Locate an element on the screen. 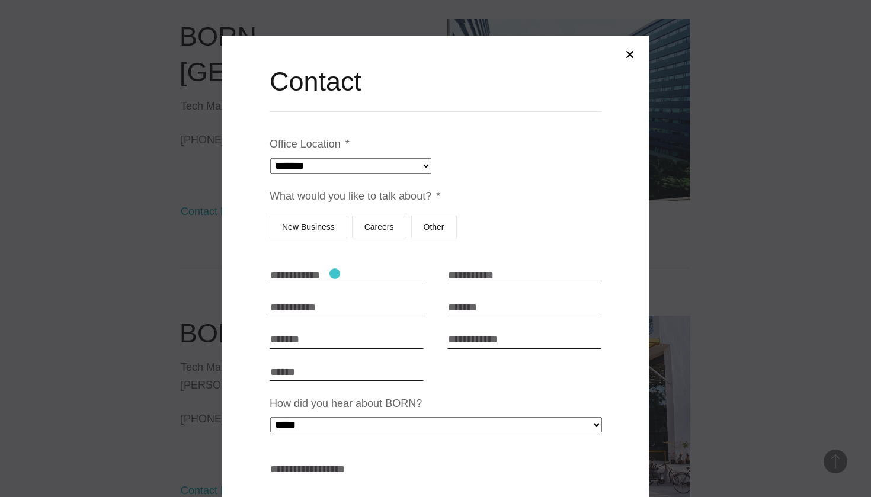 The width and height of the screenshot is (871, 497). label: Other is located at coordinates (434, 227).